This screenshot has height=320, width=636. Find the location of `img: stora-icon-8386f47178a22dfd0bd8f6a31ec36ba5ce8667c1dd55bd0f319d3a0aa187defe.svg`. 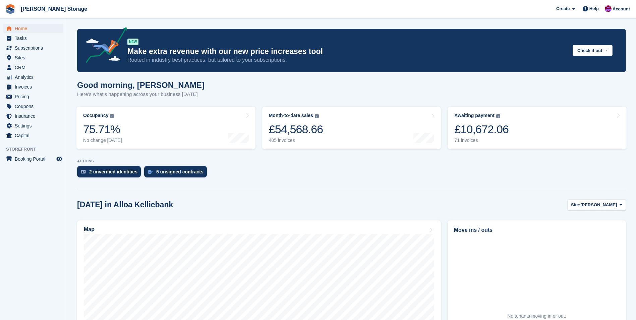

img: stora-icon-8386f47178a22dfd0bd8f6a31ec36ba5ce8667c1dd55bd0f319d3a0aa187defe.svg is located at coordinates (10, 9).